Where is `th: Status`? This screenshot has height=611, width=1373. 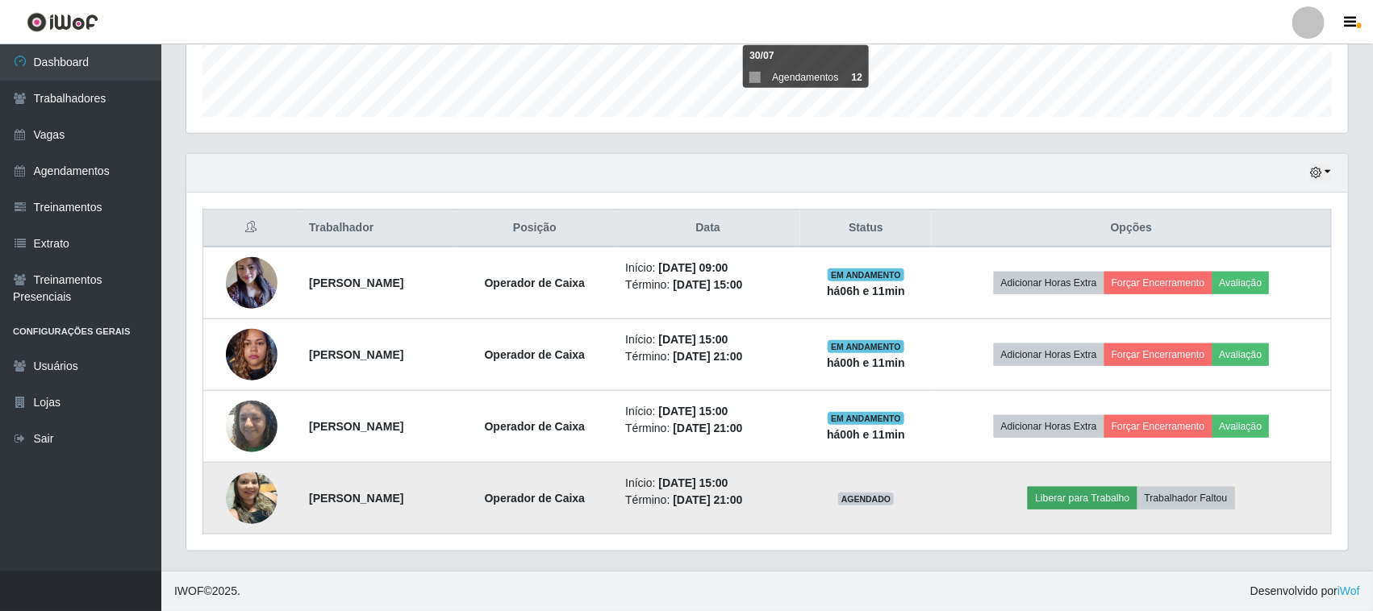 th: Status is located at coordinates (865, 228).